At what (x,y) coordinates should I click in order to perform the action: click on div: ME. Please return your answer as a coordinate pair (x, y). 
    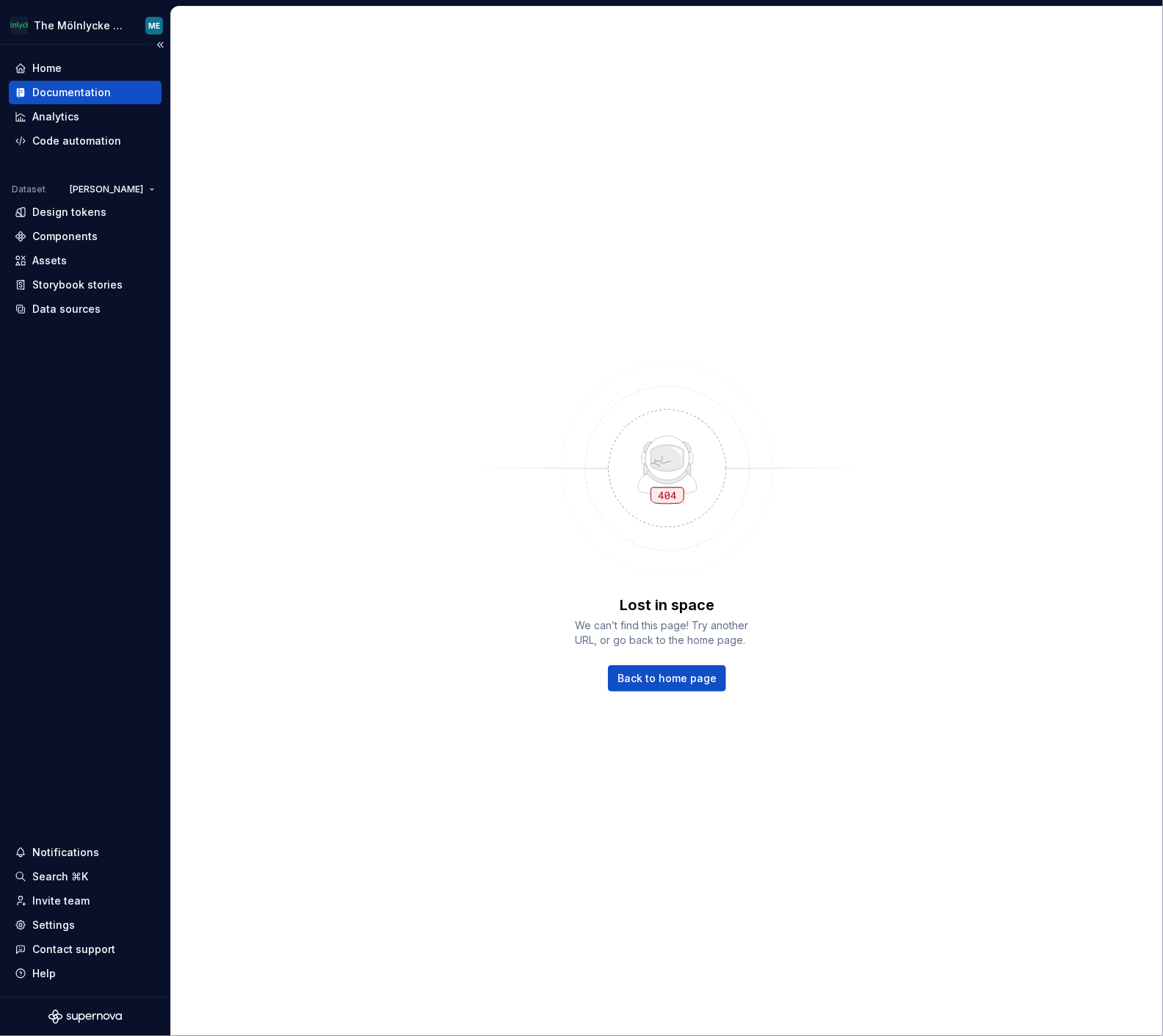
    Looking at the image, I should click on (154, 25).